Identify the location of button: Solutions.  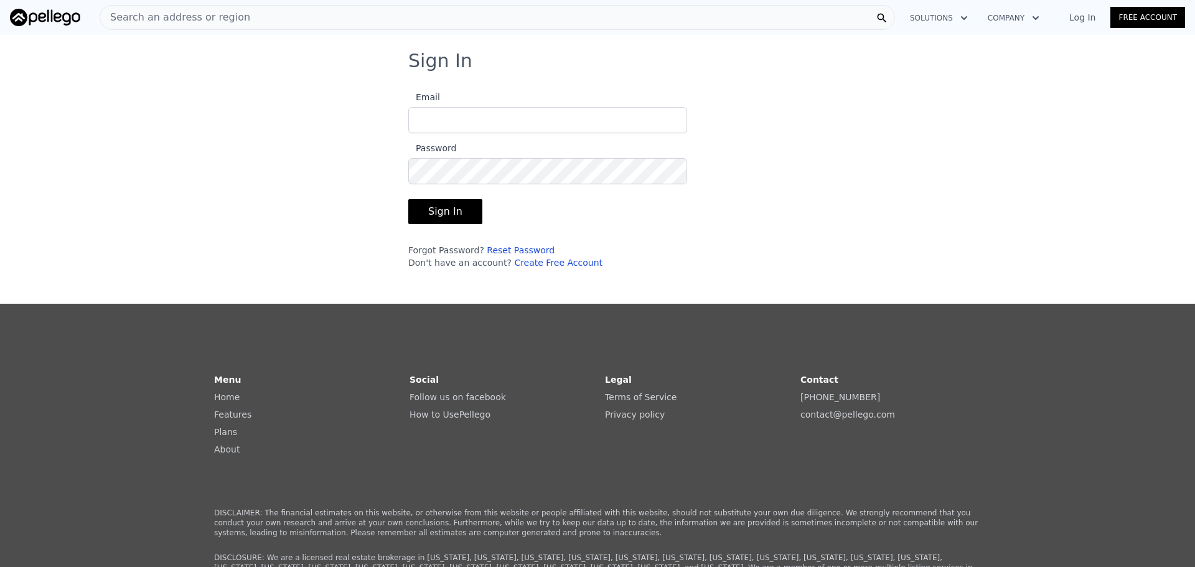
(939, 18).